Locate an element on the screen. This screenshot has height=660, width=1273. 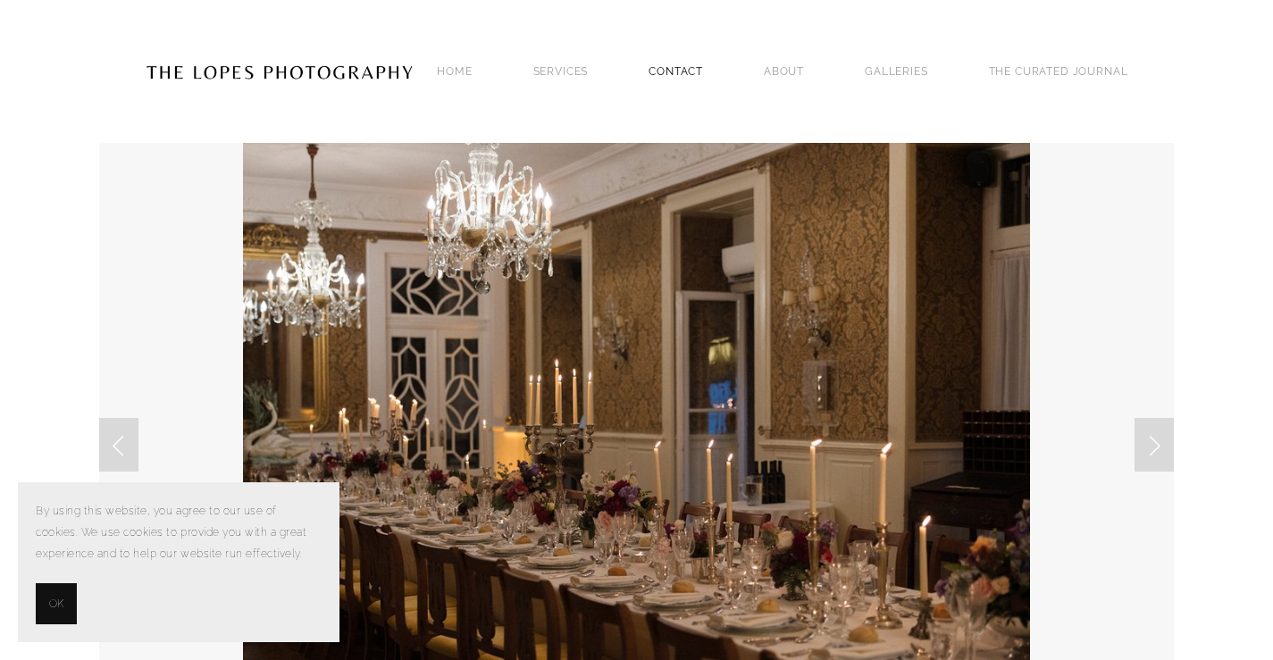
a: Previous Slide is located at coordinates (119, 445).